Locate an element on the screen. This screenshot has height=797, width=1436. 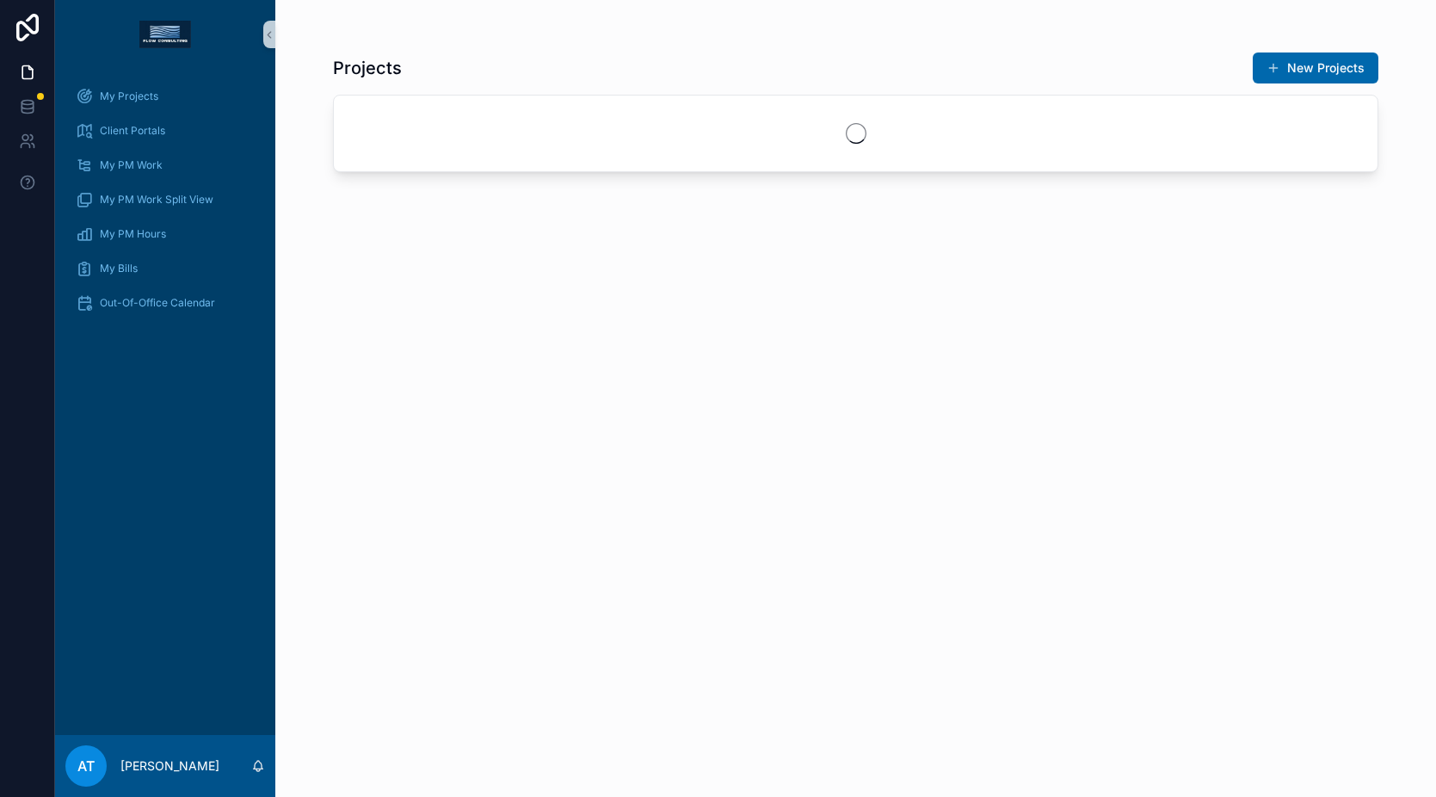
a: My Projects is located at coordinates (165, 96).